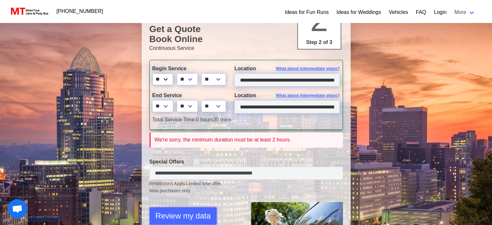  Describe the element at coordinates (358, 12) in the screenshot. I see `a: Ideas for Weddings` at that location.